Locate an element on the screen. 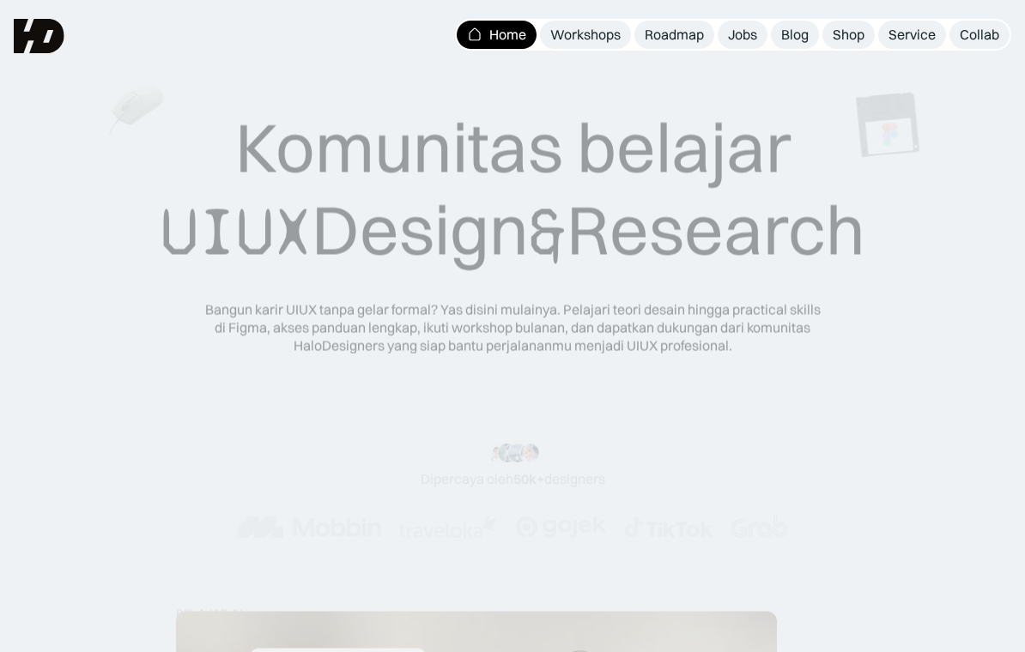  div: Workshops is located at coordinates (585, 34).